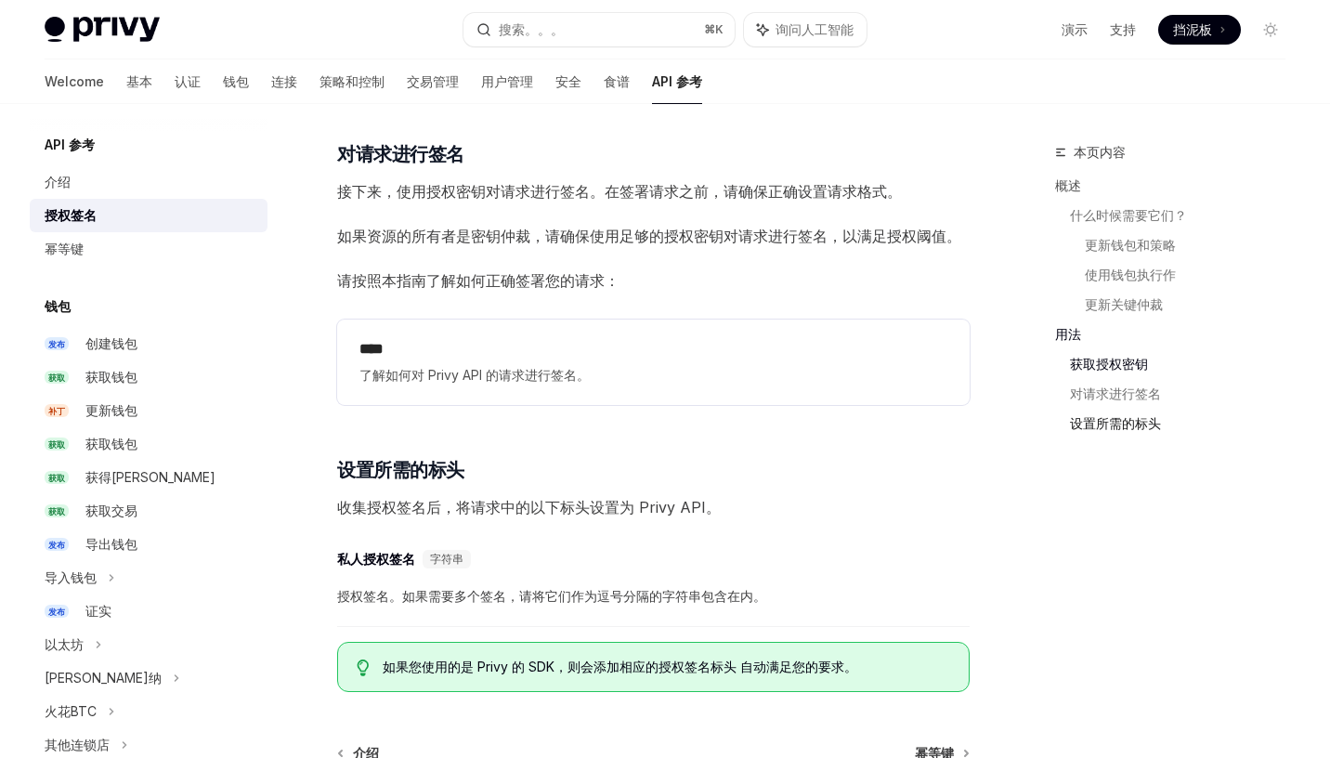  I want to click on span: 接下来，使用授权密钥对请求进行签名。在签署请求之前，请确保正确设置请求格式。, so click(653, 191).